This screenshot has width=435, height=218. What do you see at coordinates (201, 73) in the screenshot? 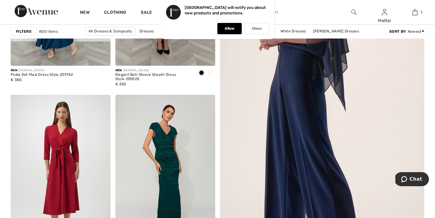
I see `div: Midnight` at bounding box center [201, 73].